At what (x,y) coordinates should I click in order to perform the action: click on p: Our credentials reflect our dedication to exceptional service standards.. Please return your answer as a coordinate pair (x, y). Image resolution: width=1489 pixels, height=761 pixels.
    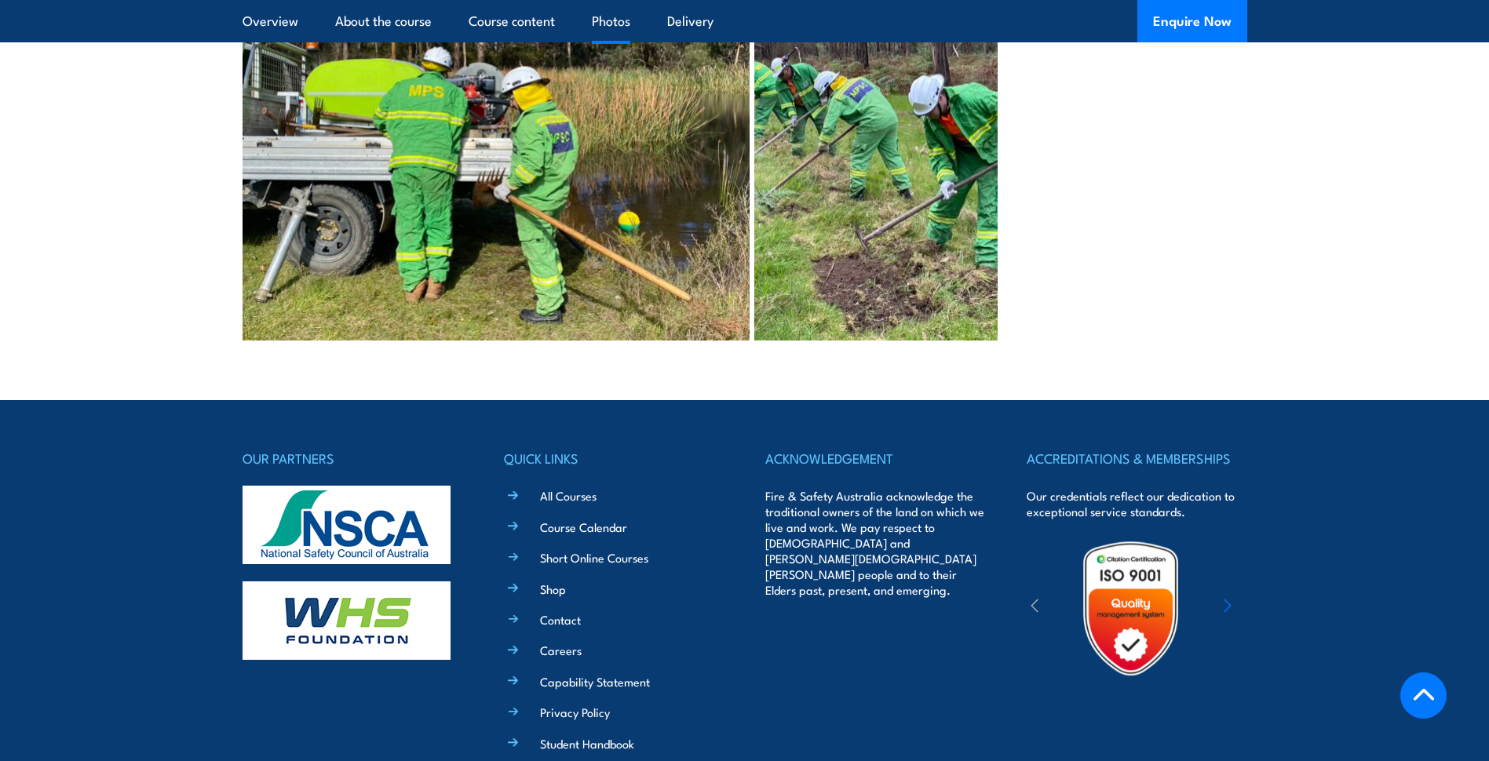
    Looking at the image, I should click on (1137, 504).